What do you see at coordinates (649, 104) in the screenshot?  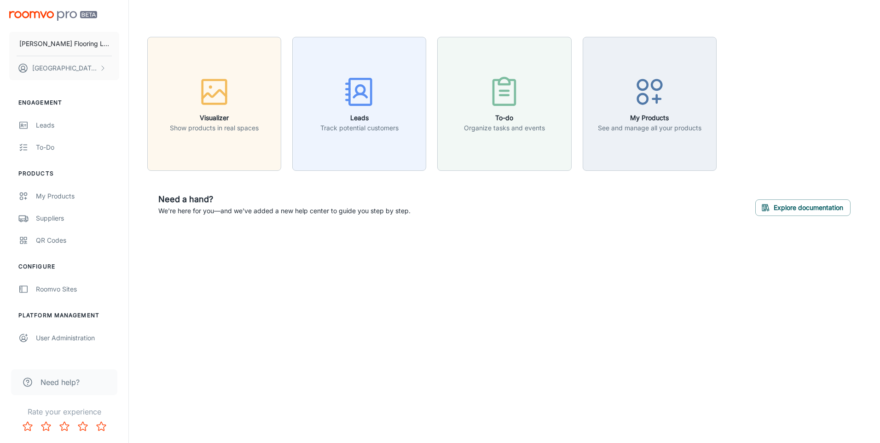 I see `button: My ProductsSee and manage all your products` at bounding box center [649, 104].